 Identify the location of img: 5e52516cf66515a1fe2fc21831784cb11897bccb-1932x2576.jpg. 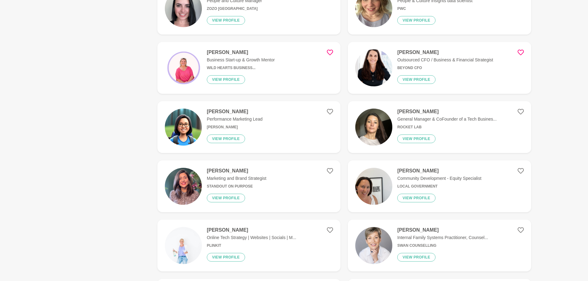
(374, 127).